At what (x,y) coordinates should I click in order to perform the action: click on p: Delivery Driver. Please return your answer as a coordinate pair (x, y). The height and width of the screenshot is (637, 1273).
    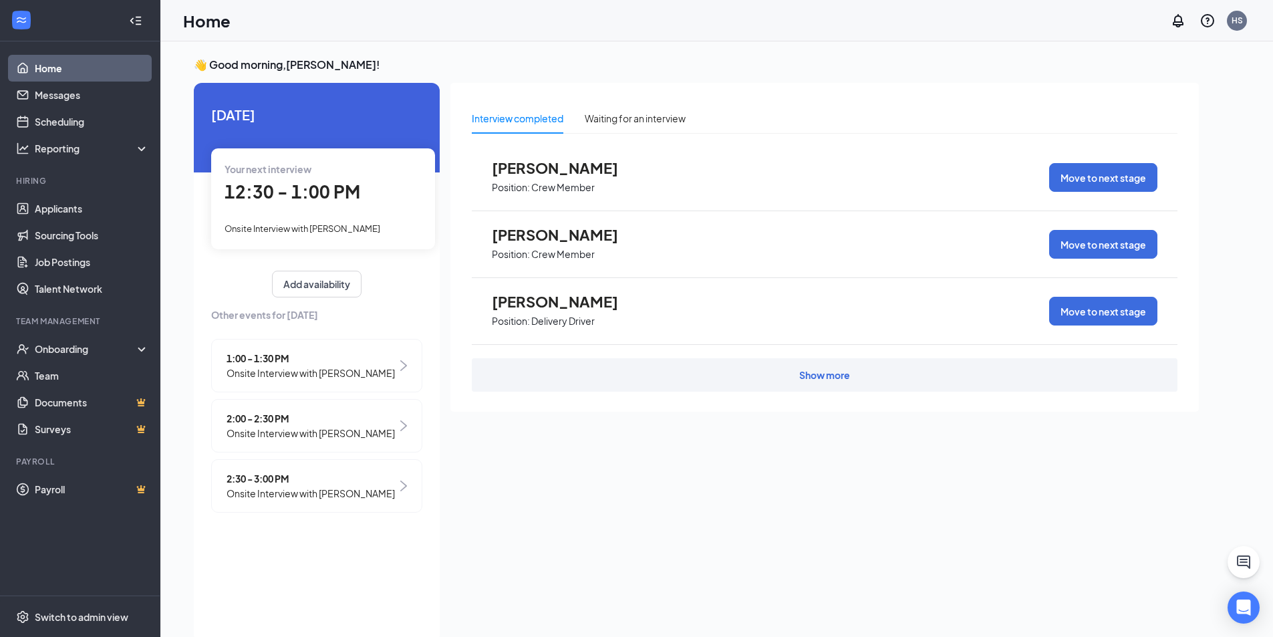
    Looking at the image, I should click on (563, 321).